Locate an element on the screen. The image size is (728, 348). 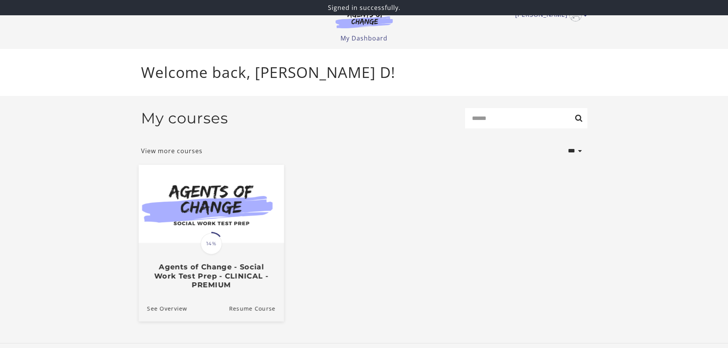
span: 14% is located at coordinates (211, 244).